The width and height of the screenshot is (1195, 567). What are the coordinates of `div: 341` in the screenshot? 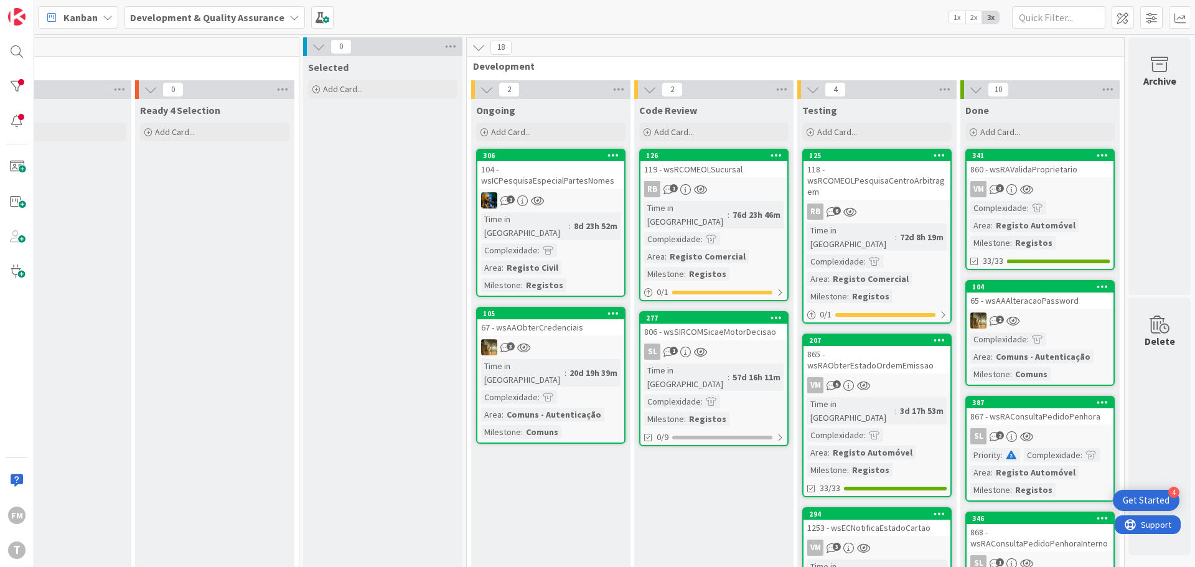 It's located at (1043, 156).